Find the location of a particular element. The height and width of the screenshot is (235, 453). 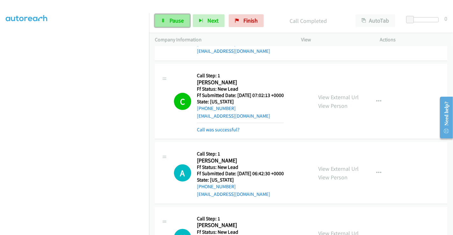

span: Pause is located at coordinates (176, 20).